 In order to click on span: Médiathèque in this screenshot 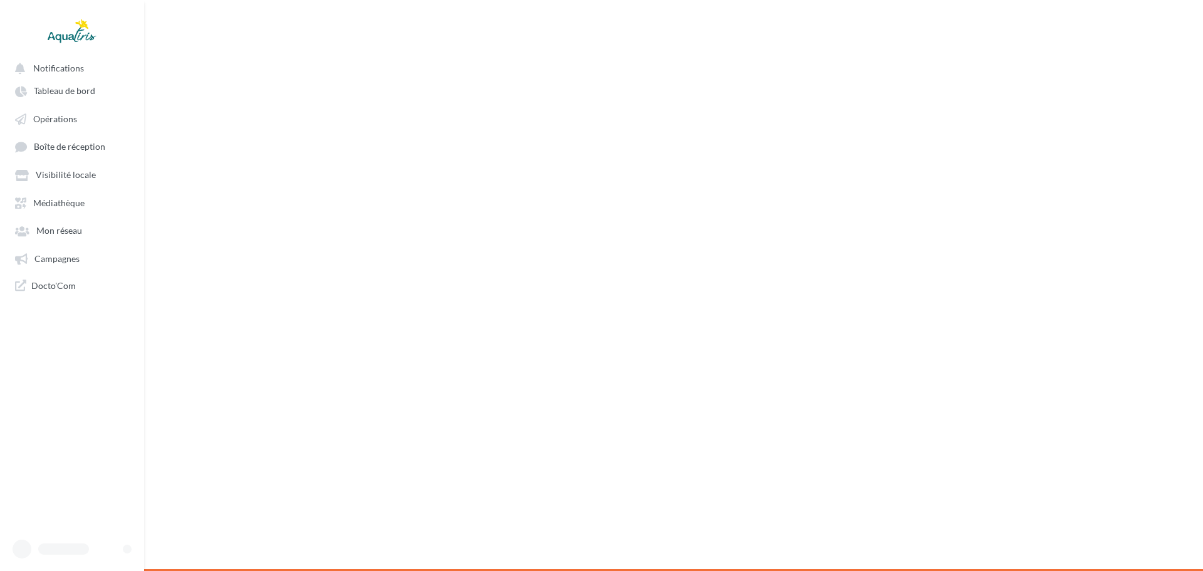, I will do `click(59, 202)`.